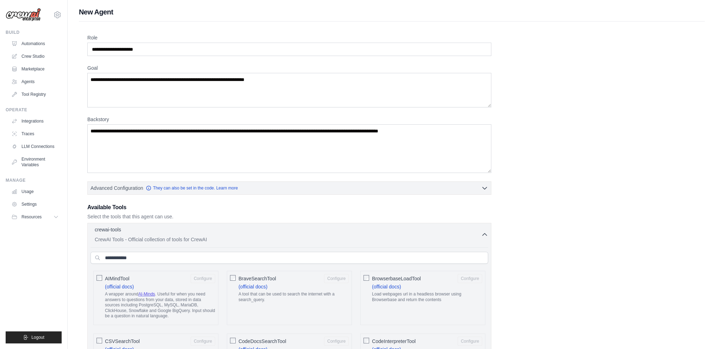 This screenshot has width=716, height=349. What do you see at coordinates (35, 162) in the screenshot?
I see `a: Environment Variables` at bounding box center [35, 162].